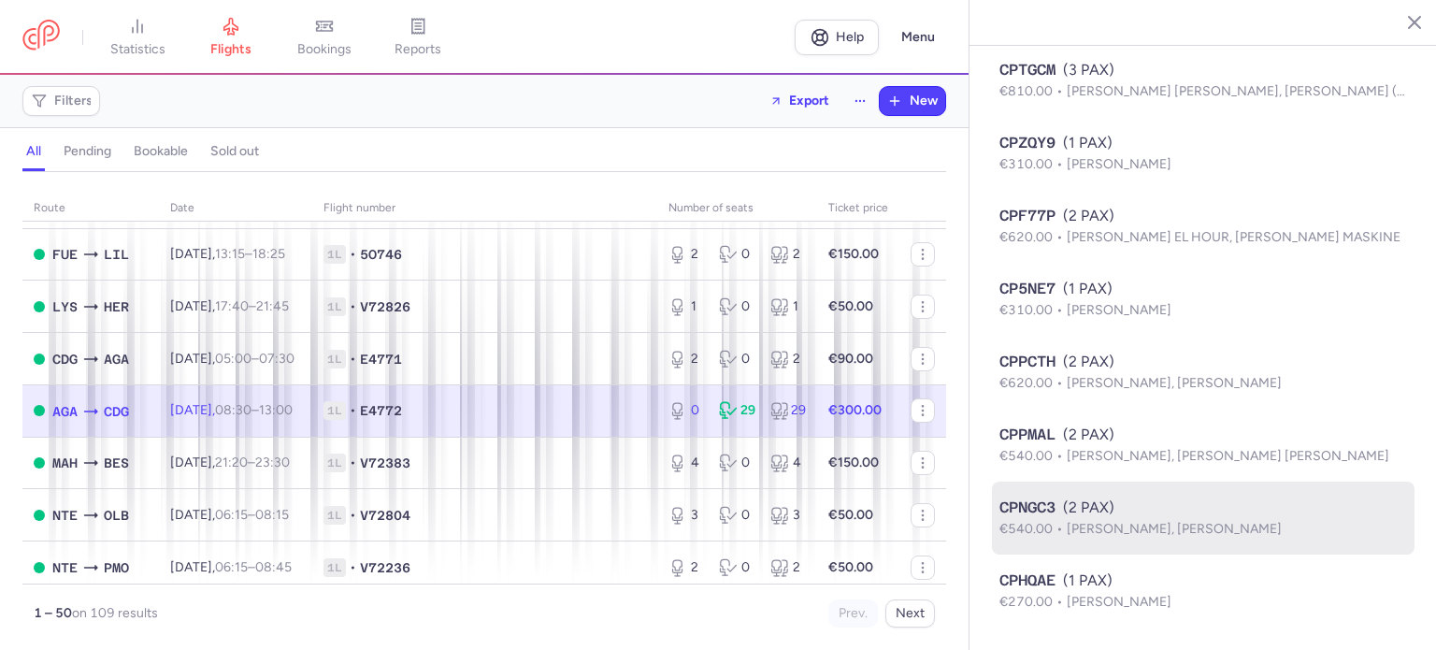 This screenshot has height=650, width=1436. What do you see at coordinates (231, 462) in the screenshot?
I see `time: 21:20` at bounding box center [231, 462].